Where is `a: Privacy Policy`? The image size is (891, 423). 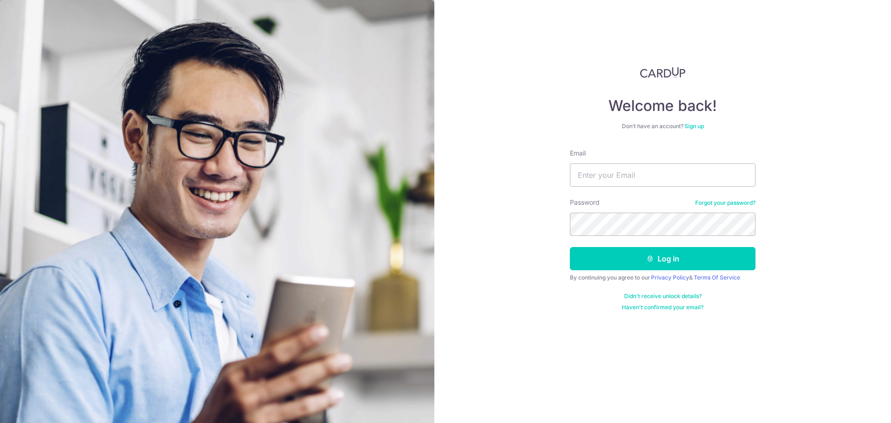 a: Privacy Policy is located at coordinates (670, 277).